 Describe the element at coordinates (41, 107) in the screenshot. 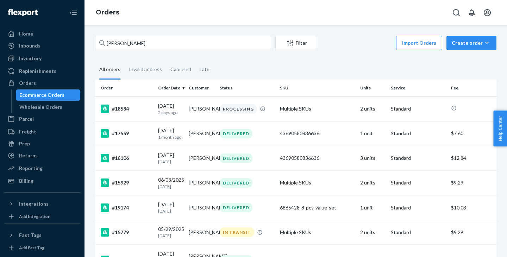

I see `div: Wholesale Orders` at that location.